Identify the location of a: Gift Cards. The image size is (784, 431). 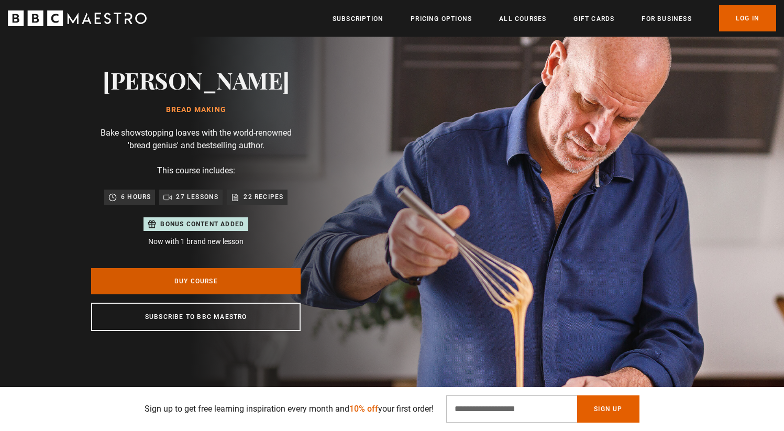
(594, 19).